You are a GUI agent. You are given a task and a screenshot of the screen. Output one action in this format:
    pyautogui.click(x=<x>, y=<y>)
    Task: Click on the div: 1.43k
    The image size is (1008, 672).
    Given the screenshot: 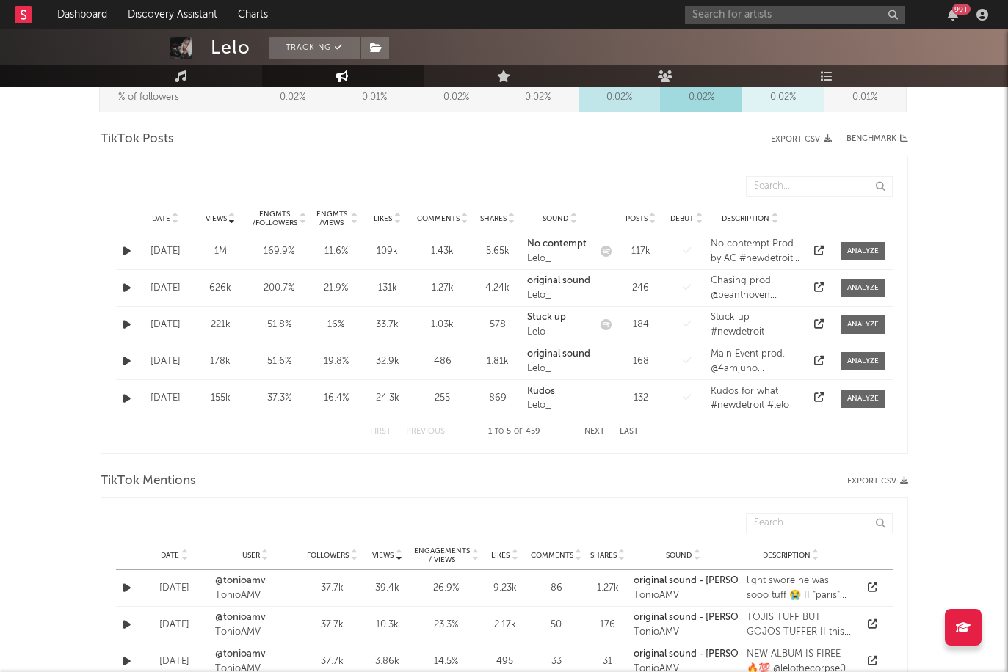 What is the action you would take?
    pyautogui.click(x=443, y=252)
    